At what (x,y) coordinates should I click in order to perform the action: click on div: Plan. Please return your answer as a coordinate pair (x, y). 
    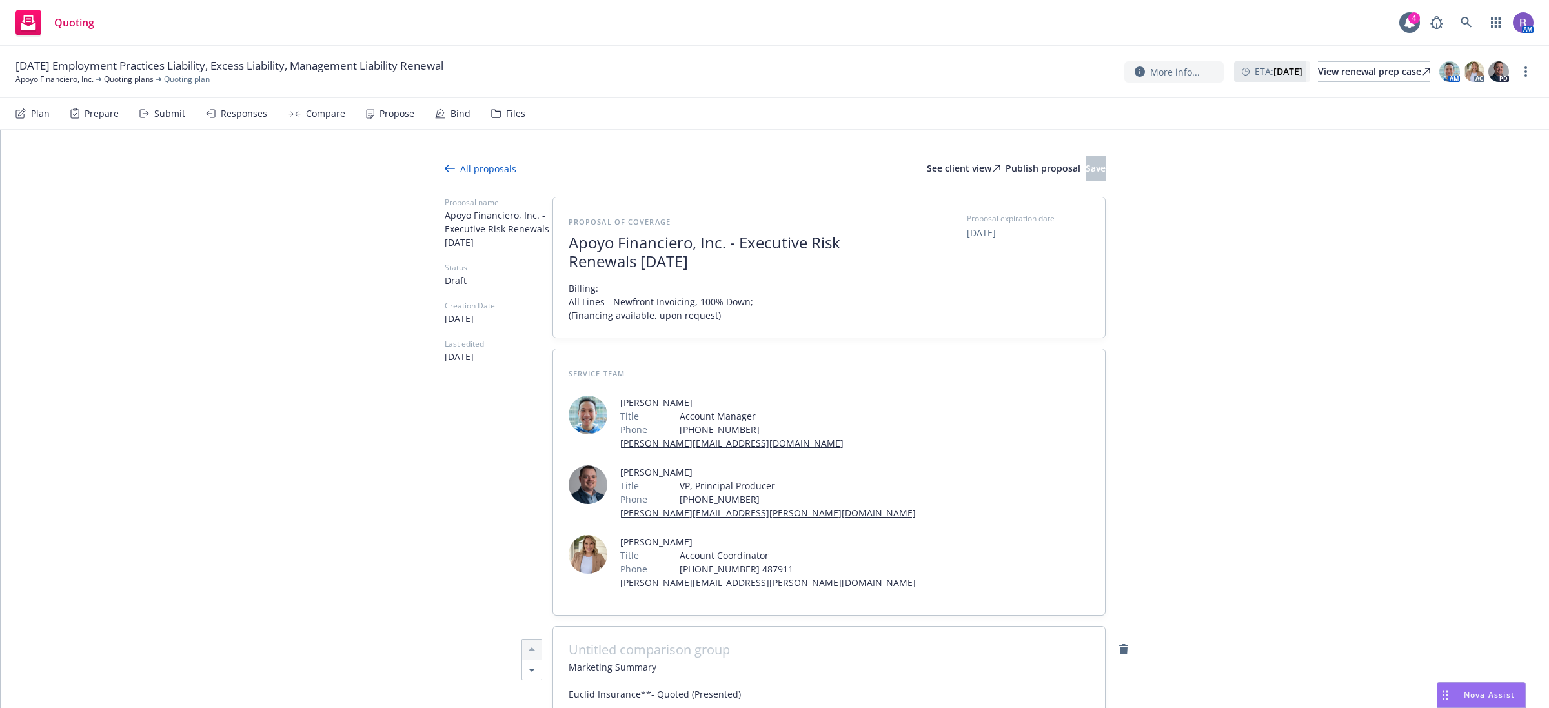
    Looking at the image, I should click on (40, 114).